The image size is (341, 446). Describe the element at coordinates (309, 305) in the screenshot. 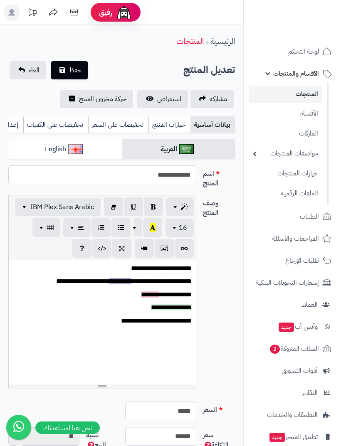

I see `span: العملاء` at that location.